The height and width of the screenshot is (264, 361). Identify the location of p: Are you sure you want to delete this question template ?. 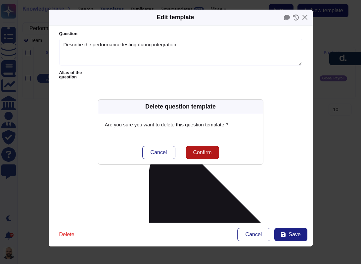
(180, 125).